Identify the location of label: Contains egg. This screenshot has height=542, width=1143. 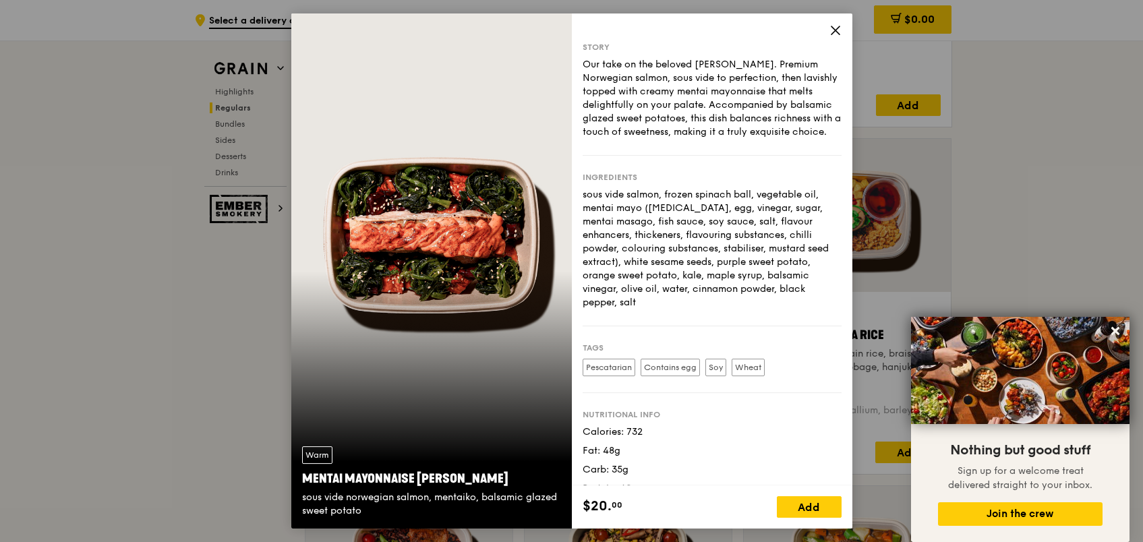
(670, 368).